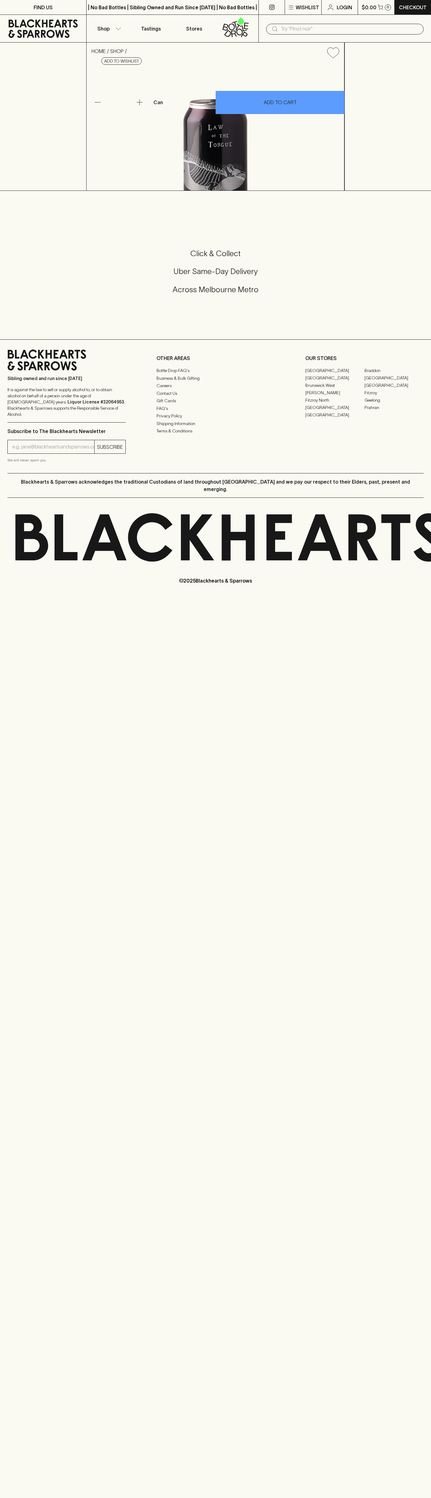 Image resolution: width=431 pixels, height=1498 pixels. Describe the element at coordinates (216, 431) in the screenshot. I see `a: Terms & Conditions` at that location.